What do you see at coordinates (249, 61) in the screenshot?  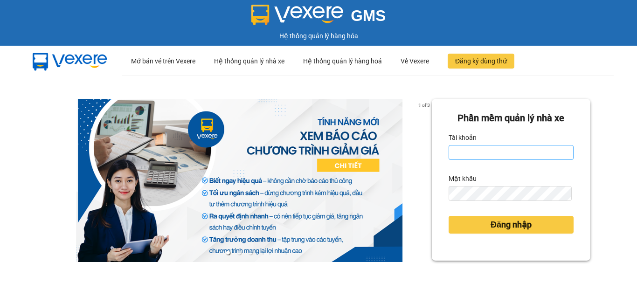 I see `div: Hệ thống quản lý nhà xe` at bounding box center [249, 61].